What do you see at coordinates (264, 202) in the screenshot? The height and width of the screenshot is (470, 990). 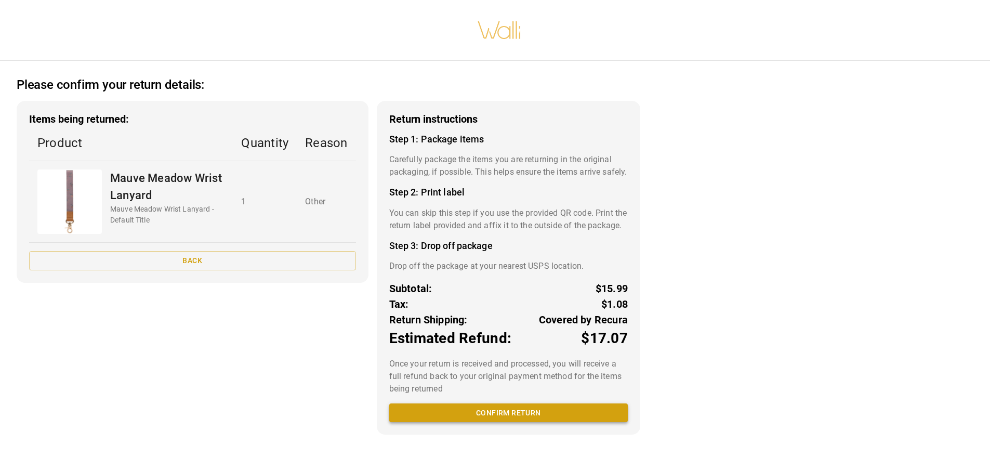 I see `p: 1` at bounding box center [264, 202].